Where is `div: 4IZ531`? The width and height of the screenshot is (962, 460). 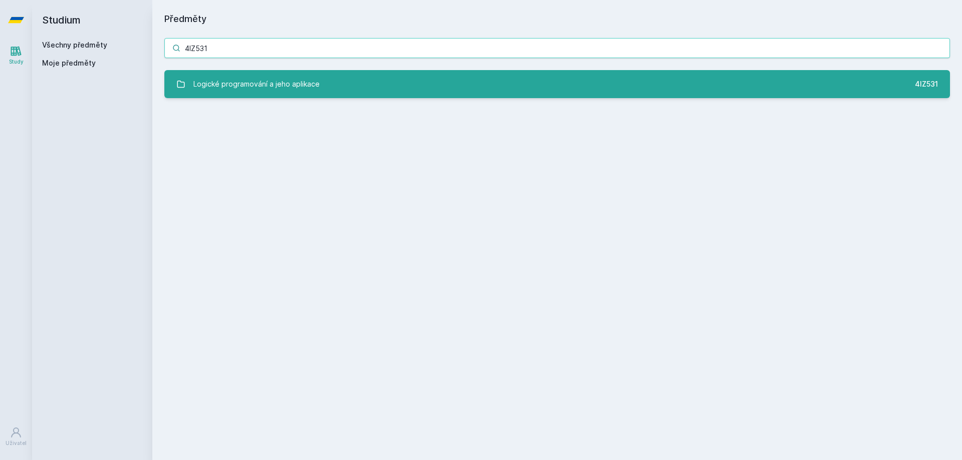 div: 4IZ531 is located at coordinates (926, 84).